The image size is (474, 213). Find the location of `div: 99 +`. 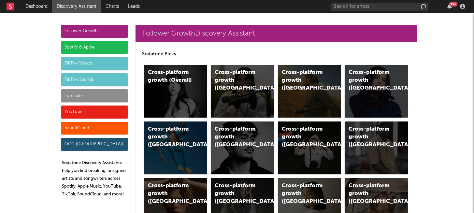

div: 99 + is located at coordinates (453, 4).